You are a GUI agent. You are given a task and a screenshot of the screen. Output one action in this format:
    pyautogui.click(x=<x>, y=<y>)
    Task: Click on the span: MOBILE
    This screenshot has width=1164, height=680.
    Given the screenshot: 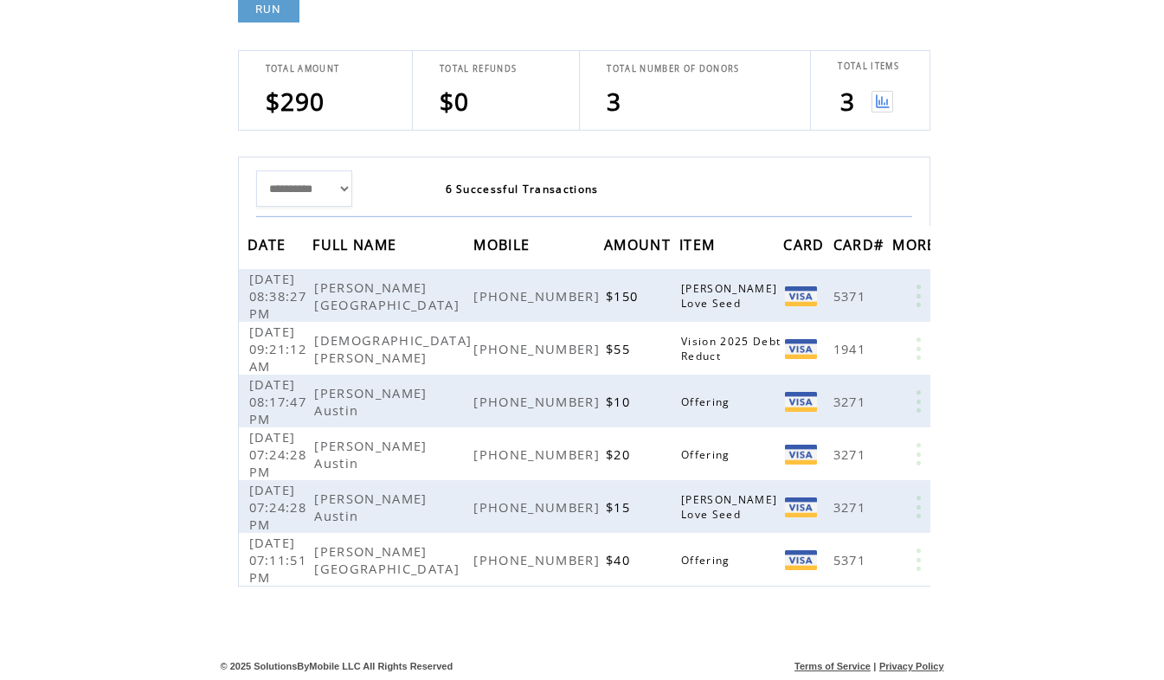 What is the action you would take?
    pyautogui.click(x=504, y=247)
    